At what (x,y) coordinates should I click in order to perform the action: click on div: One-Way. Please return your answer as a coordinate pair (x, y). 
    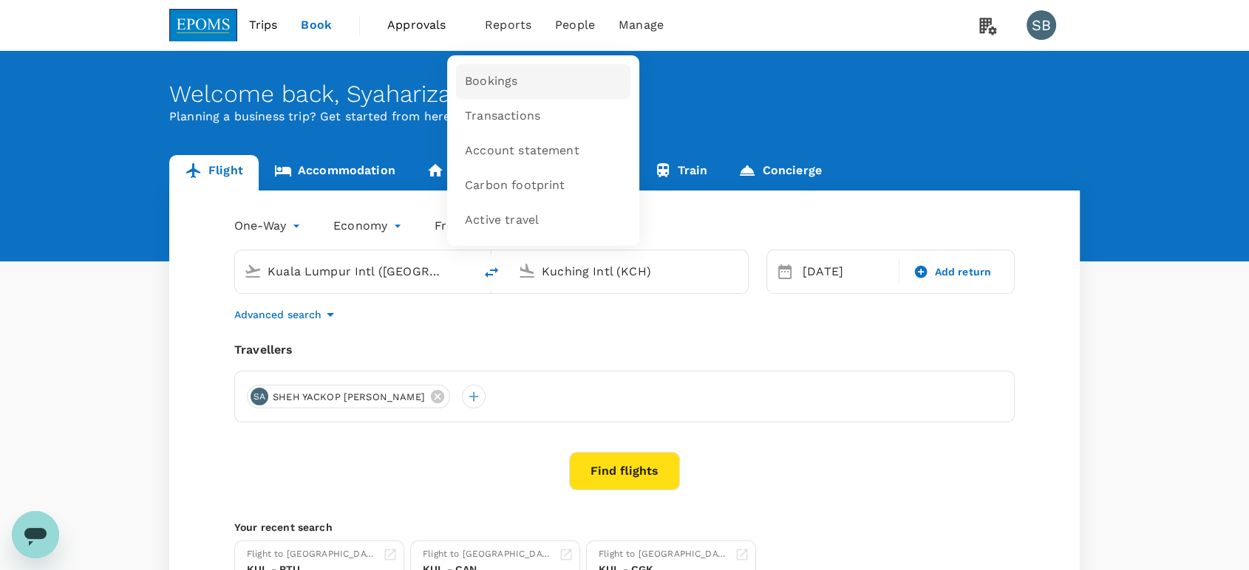
    Looking at the image, I should click on (269, 226).